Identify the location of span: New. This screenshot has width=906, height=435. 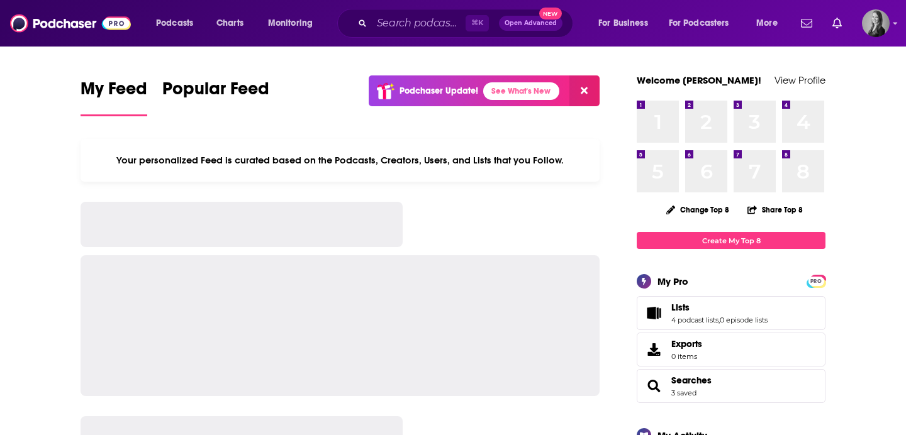
(550, 13).